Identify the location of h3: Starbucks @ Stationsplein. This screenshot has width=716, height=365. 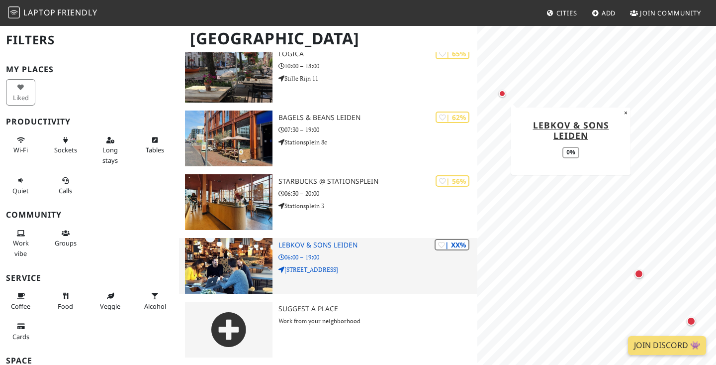
(378, 181).